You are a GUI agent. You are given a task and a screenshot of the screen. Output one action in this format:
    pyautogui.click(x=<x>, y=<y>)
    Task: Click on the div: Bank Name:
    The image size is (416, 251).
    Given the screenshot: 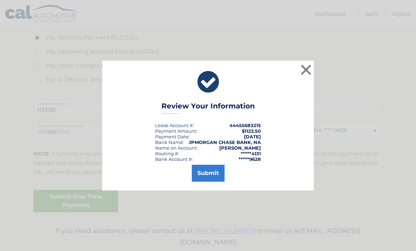 What is the action you would take?
    pyautogui.click(x=170, y=142)
    